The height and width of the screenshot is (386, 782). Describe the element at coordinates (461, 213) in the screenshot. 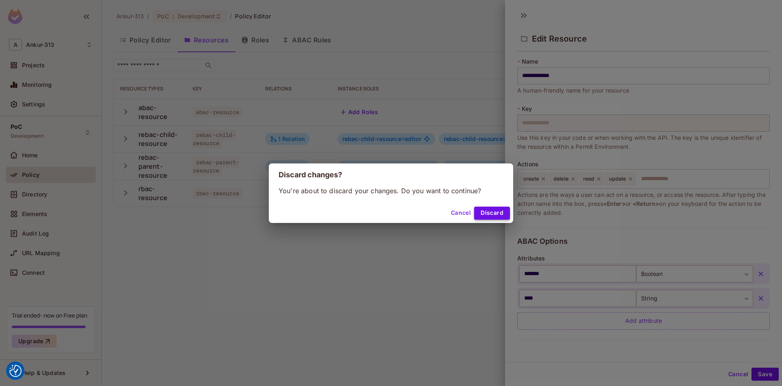

I see `button: Cancel` at that location.